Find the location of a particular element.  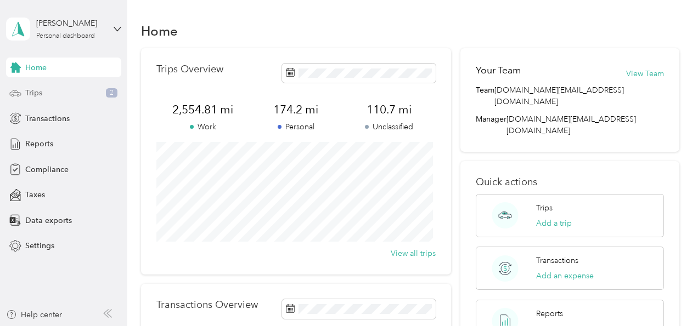

span: Compliance is located at coordinates (47, 170).